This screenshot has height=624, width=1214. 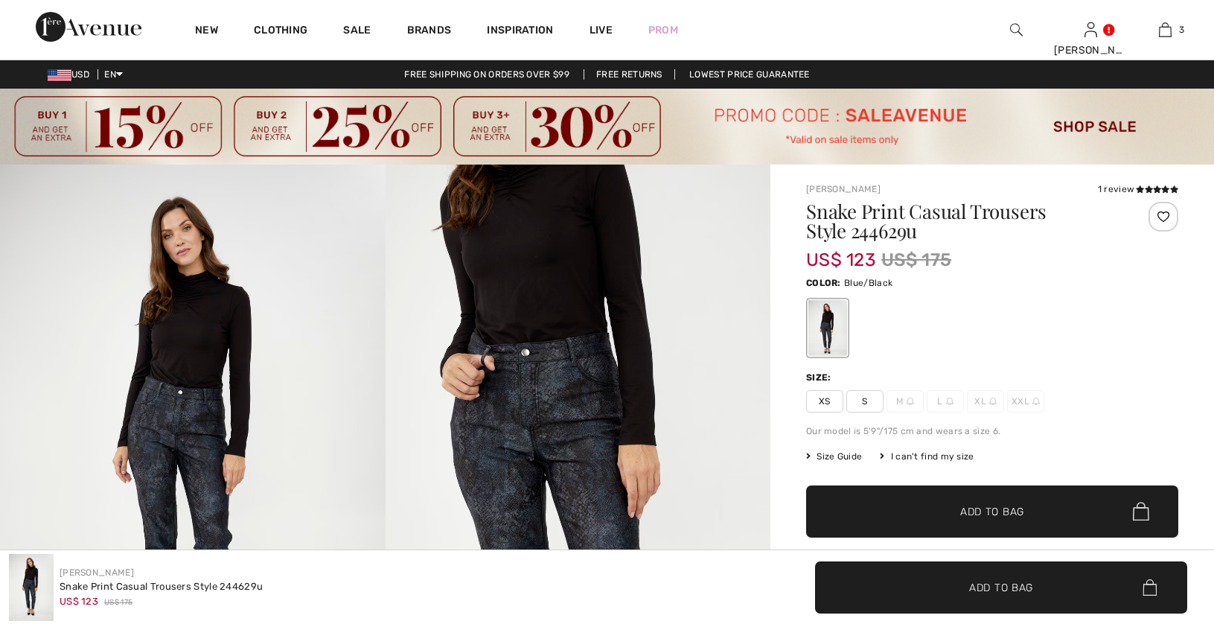 I want to click on img: Snake Print Casual Trousers Style 244629U, so click(x=31, y=587).